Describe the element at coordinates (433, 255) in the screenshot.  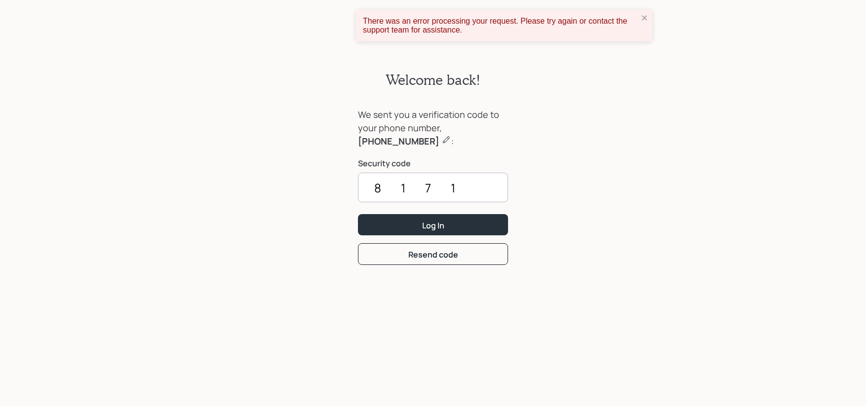
I see `div: Resend code` at that location.